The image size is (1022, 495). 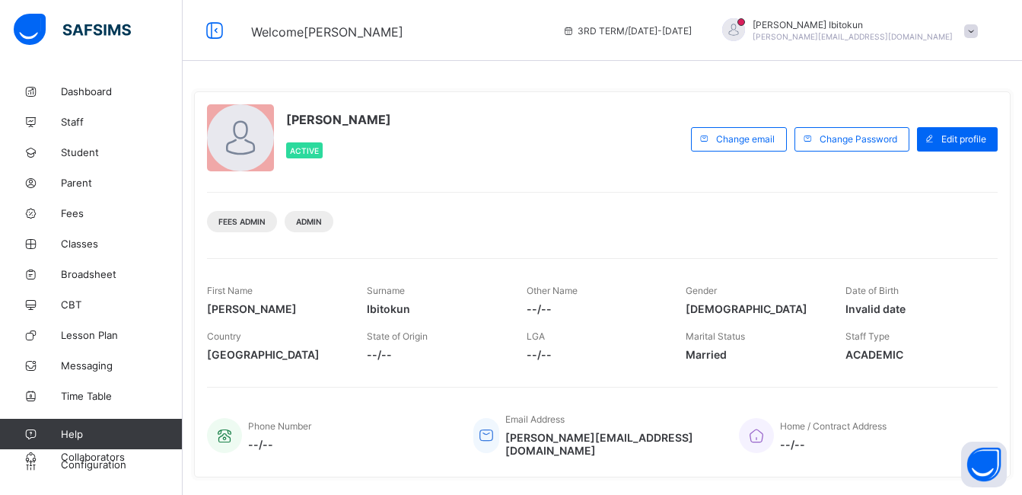 I want to click on span: Other Name, so click(x=552, y=290).